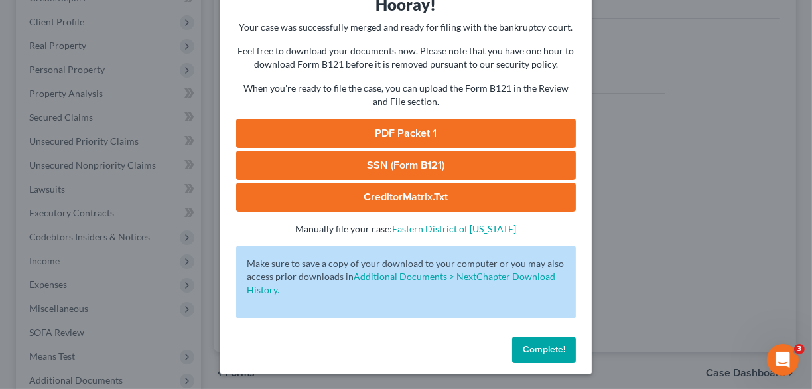 The width and height of the screenshot is (812, 389). What do you see at coordinates (544, 349) in the screenshot?
I see `span: Complete!` at bounding box center [544, 349].